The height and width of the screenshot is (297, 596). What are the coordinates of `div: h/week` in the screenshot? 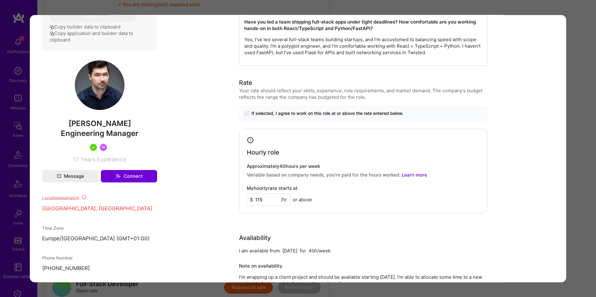 It's located at (322, 251).